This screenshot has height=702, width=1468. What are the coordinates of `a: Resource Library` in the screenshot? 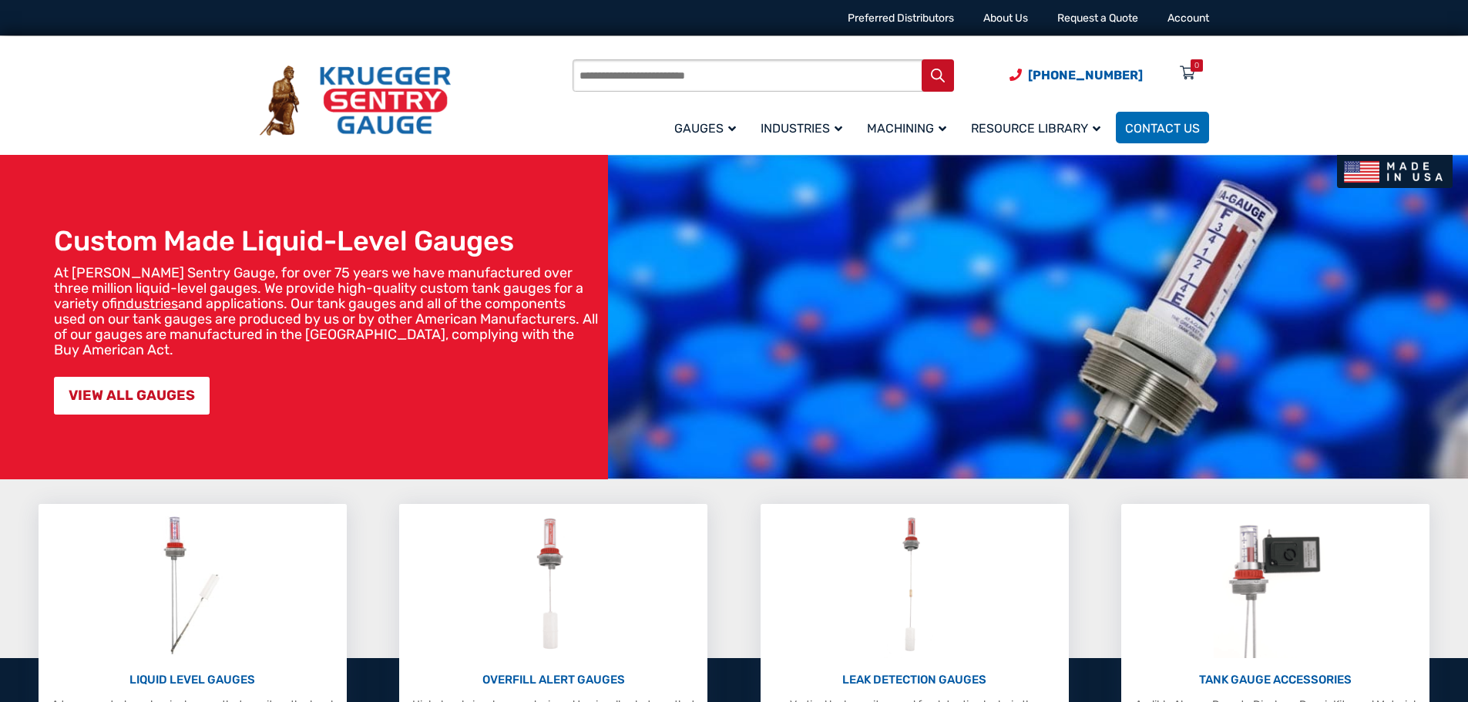 It's located at (1039, 127).